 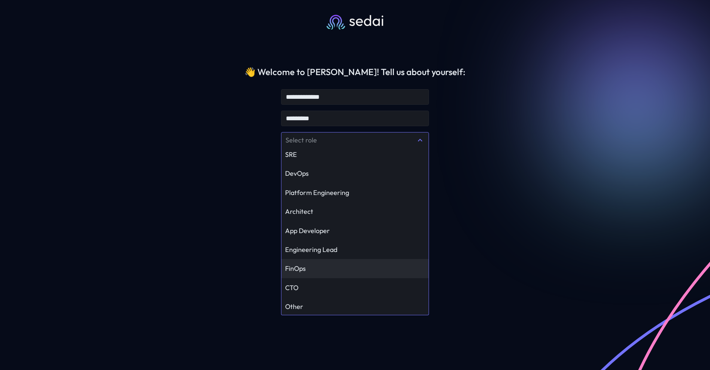 I want to click on div: DevOps, so click(x=355, y=173).